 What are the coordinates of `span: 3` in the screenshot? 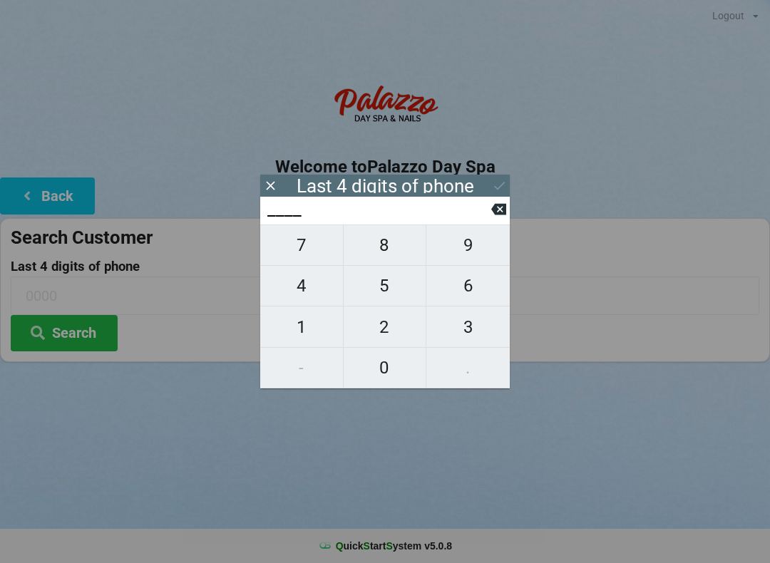 It's located at (467, 327).